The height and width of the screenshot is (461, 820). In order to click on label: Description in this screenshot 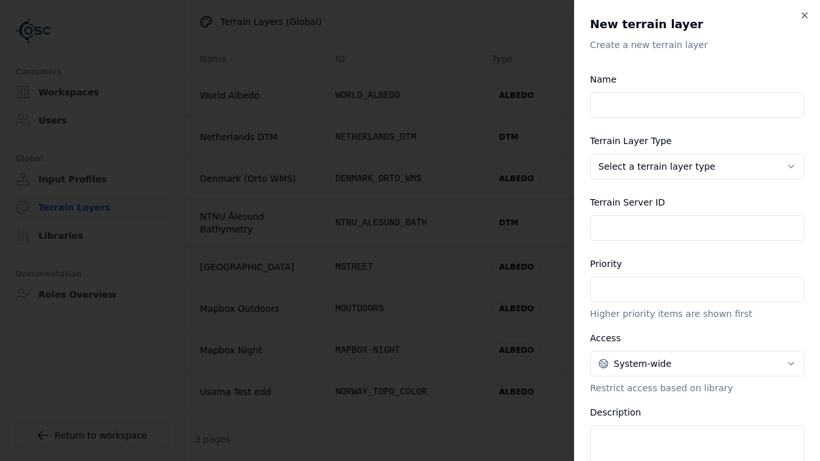, I will do `click(616, 412)`.